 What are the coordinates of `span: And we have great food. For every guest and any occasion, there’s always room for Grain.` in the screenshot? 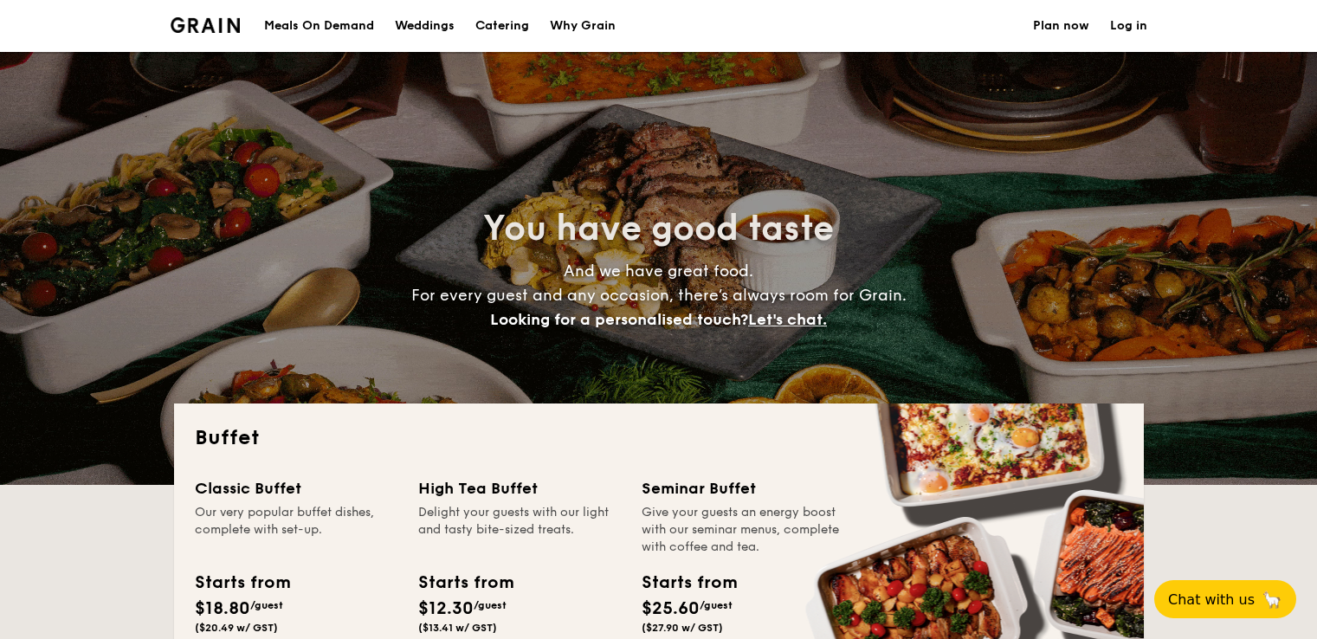 It's located at (659, 295).